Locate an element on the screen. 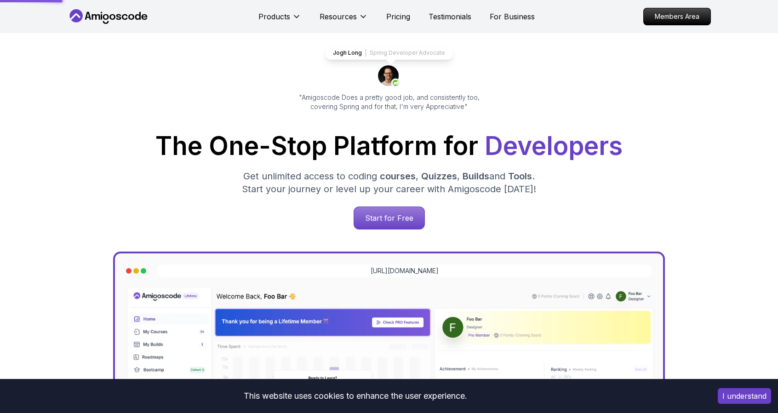 The image size is (778, 413). p: Jogh Long is located at coordinates (347, 53).